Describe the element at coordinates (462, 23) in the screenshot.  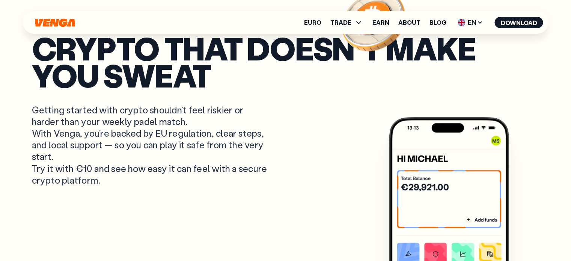
I see `img: flag-uk` at that location.